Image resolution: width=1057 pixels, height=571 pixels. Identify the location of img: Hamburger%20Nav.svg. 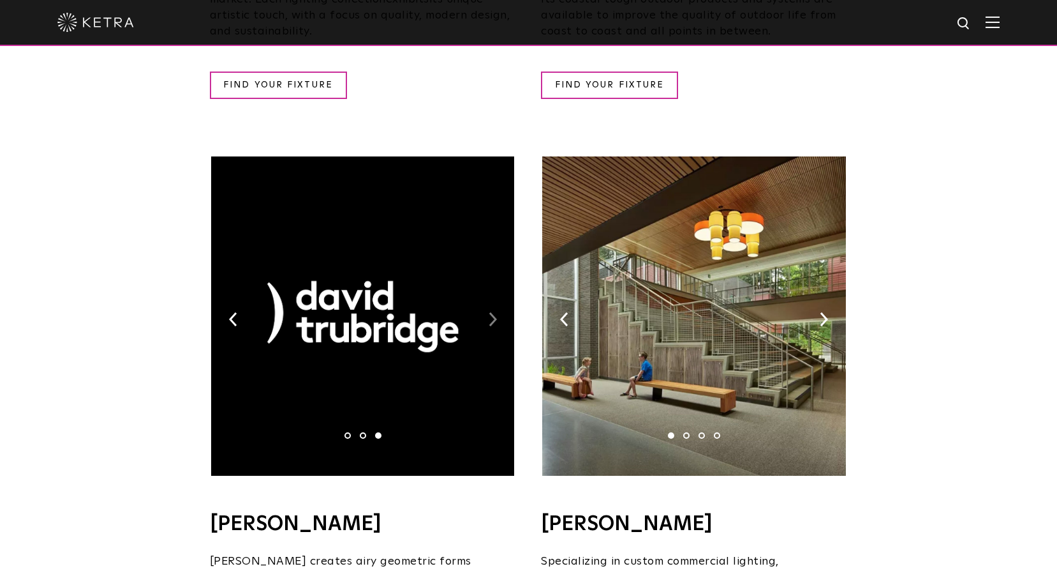
(993, 22).